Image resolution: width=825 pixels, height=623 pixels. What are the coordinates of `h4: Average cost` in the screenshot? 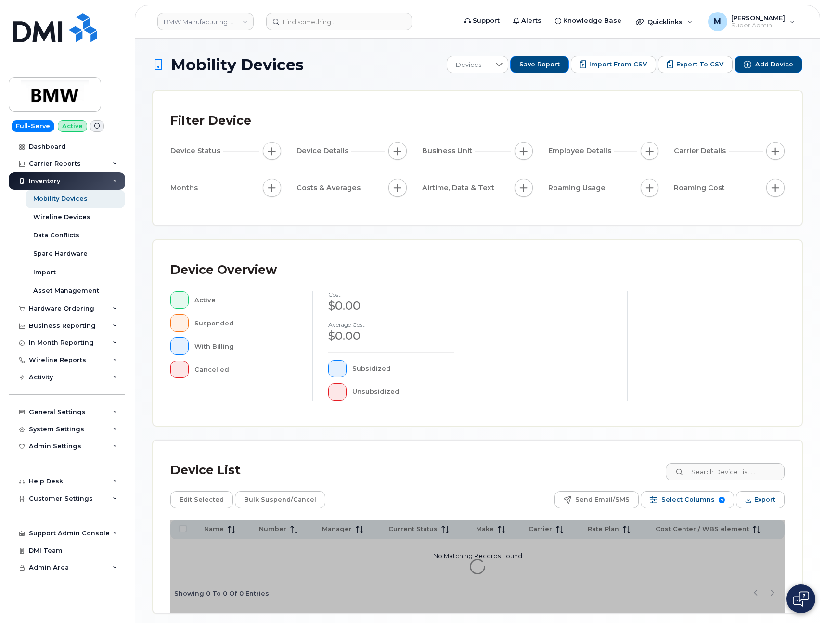 It's located at (391, 324).